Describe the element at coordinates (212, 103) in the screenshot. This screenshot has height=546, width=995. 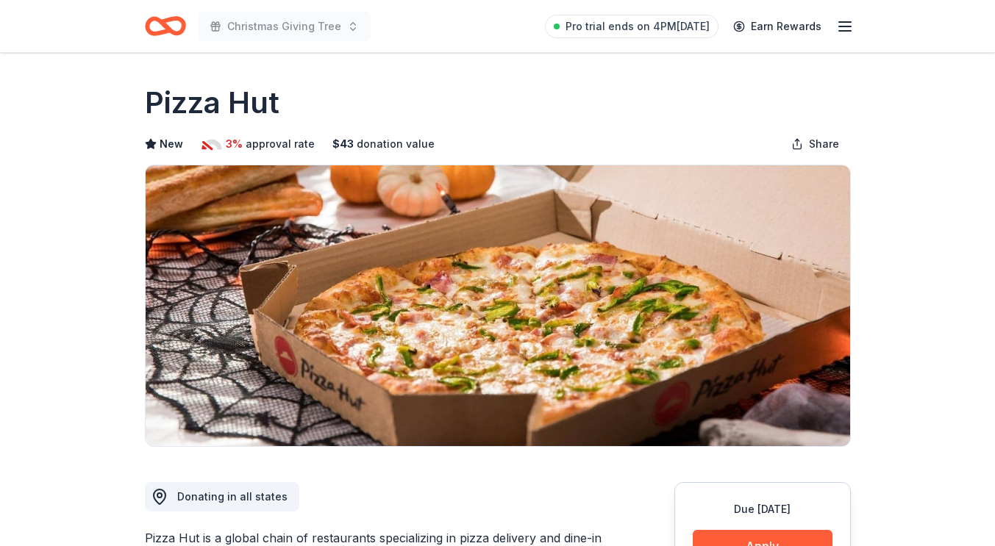
I see `h1: Pizza Hut` at that location.